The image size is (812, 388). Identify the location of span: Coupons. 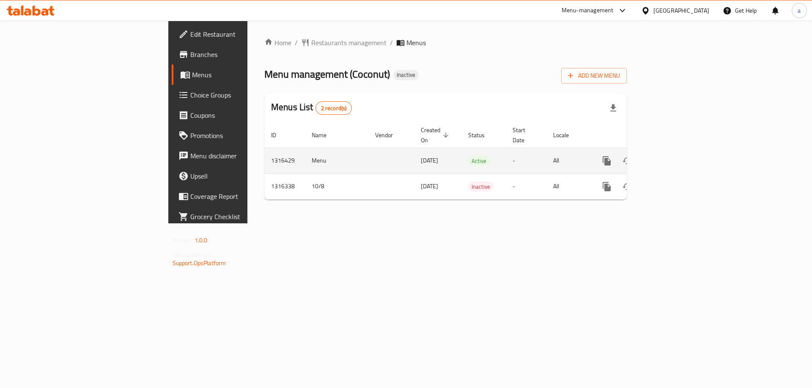
(243, 115).